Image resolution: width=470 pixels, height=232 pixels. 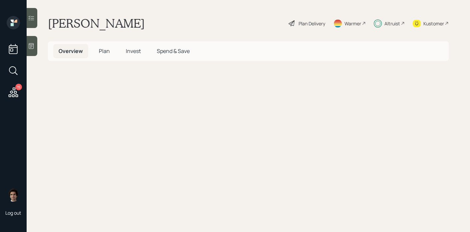 What do you see at coordinates (353, 23) in the screenshot?
I see `div: Warmer` at bounding box center [353, 23].